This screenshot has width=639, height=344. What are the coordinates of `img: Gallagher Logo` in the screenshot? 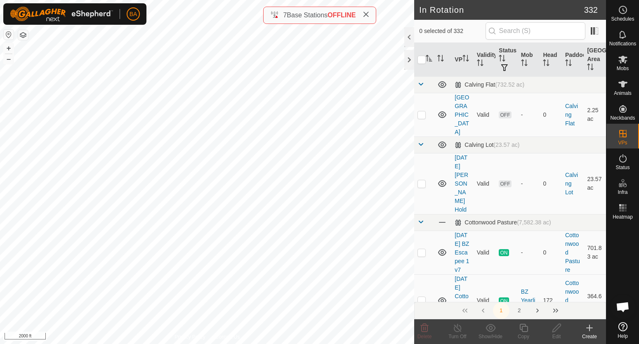 It's located at (61, 14).